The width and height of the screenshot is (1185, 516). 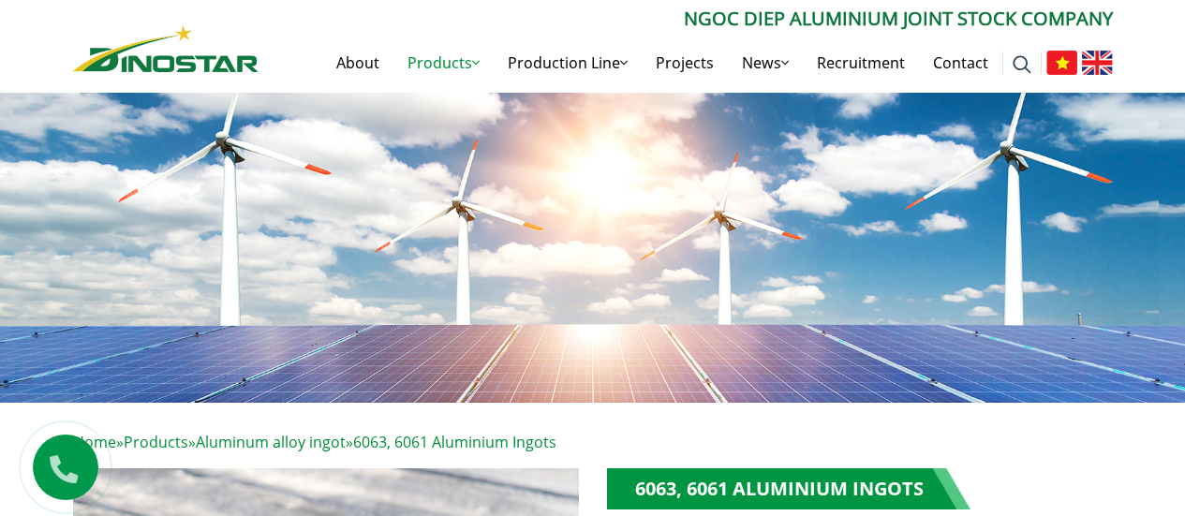 I want to click on p: Ngoc Diep Aluminium Joint Stock Company, so click(x=686, y=19).